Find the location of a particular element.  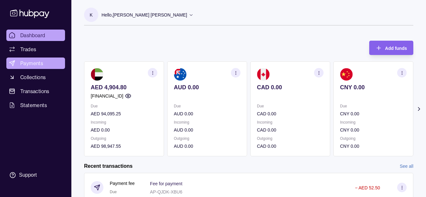

p: Payment fee is located at coordinates (122, 183).